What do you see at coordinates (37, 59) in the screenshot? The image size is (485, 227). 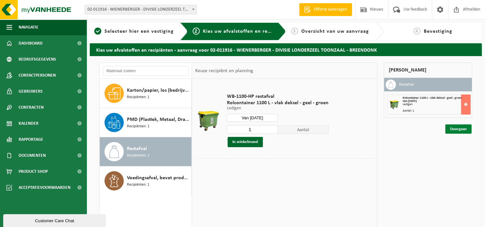 I see `span: Bedrijfsgegevens` at bounding box center [37, 59].